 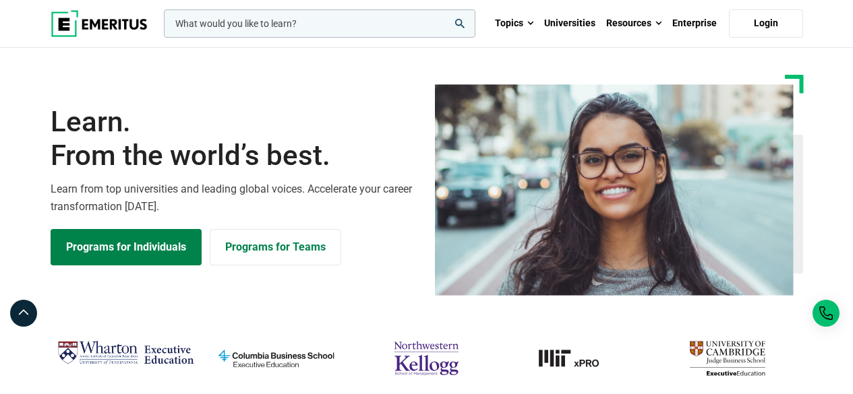 I want to click on a: Explore for Business, so click(x=275, y=247).